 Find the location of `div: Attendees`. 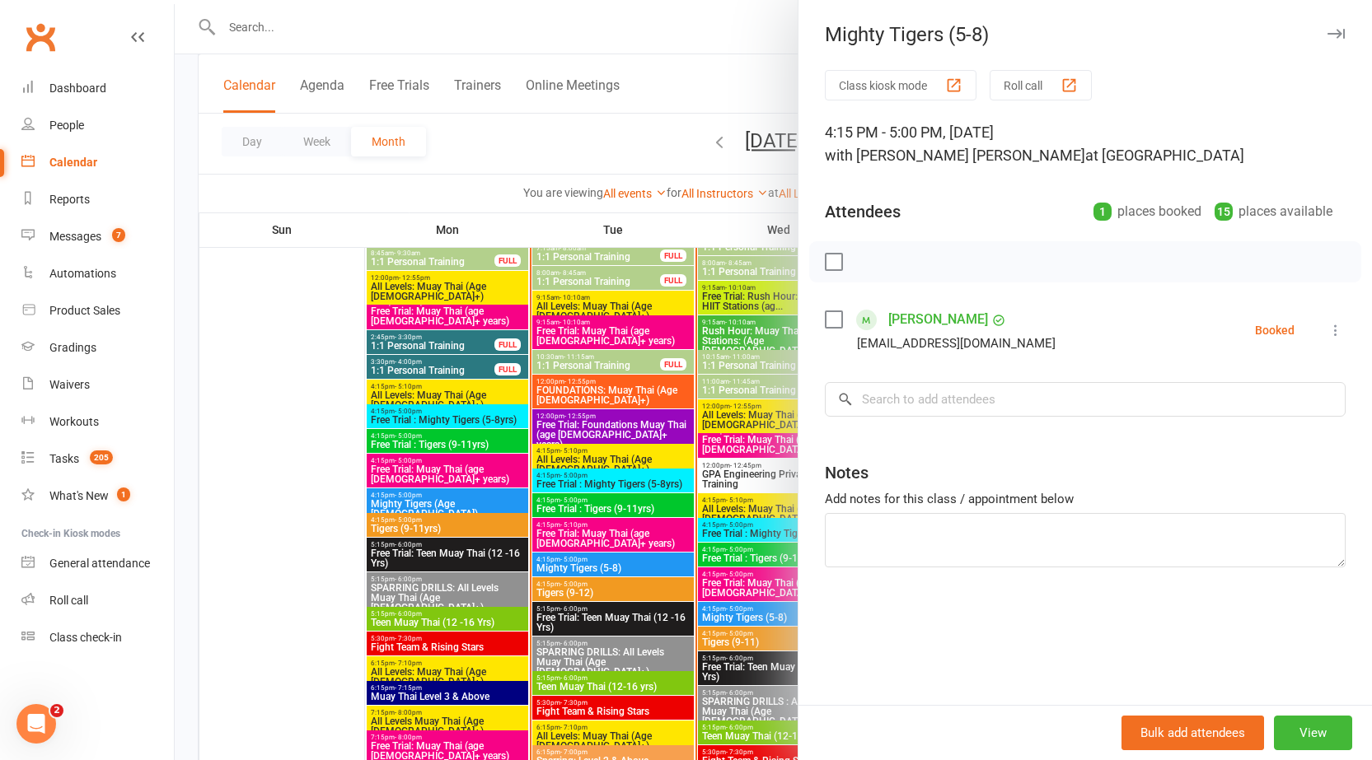

div: Attendees is located at coordinates (863, 212).